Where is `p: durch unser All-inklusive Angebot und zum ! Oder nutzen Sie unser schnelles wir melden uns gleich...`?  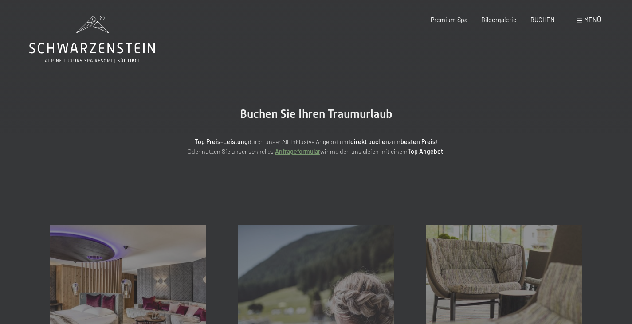 p: durch unser All-inklusive Angebot und zum ! Oder nutzen Sie unser schnelles wir melden uns gleich... is located at coordinates (316, 147).